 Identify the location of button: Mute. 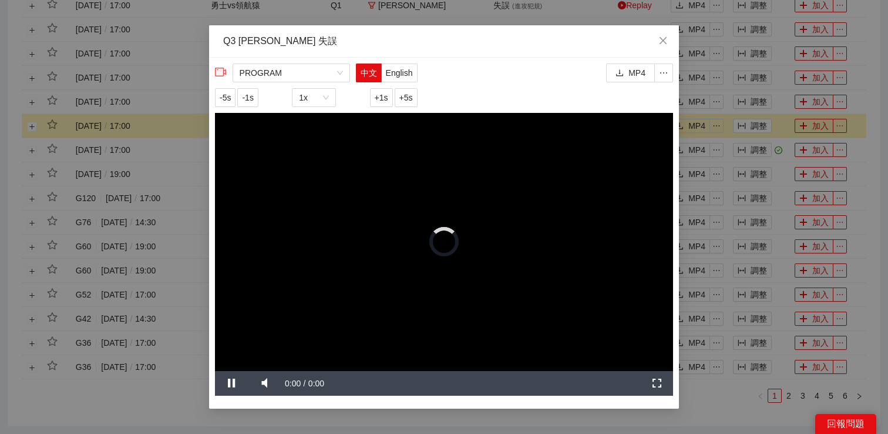
(264, 383).